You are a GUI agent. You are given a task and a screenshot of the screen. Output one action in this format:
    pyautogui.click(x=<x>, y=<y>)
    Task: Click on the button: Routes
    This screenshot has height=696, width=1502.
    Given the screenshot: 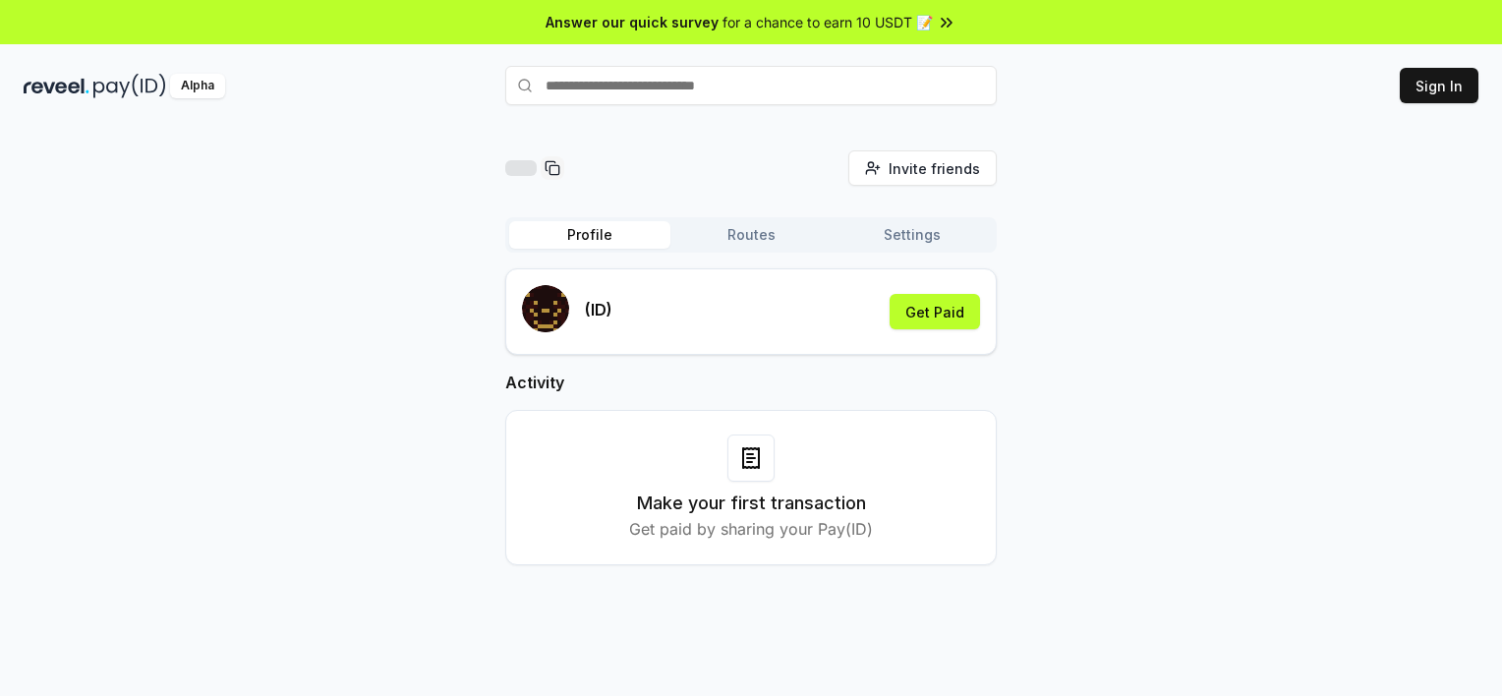 What is the action you would take?
    pyautogui.click(x=751, y=235)
    